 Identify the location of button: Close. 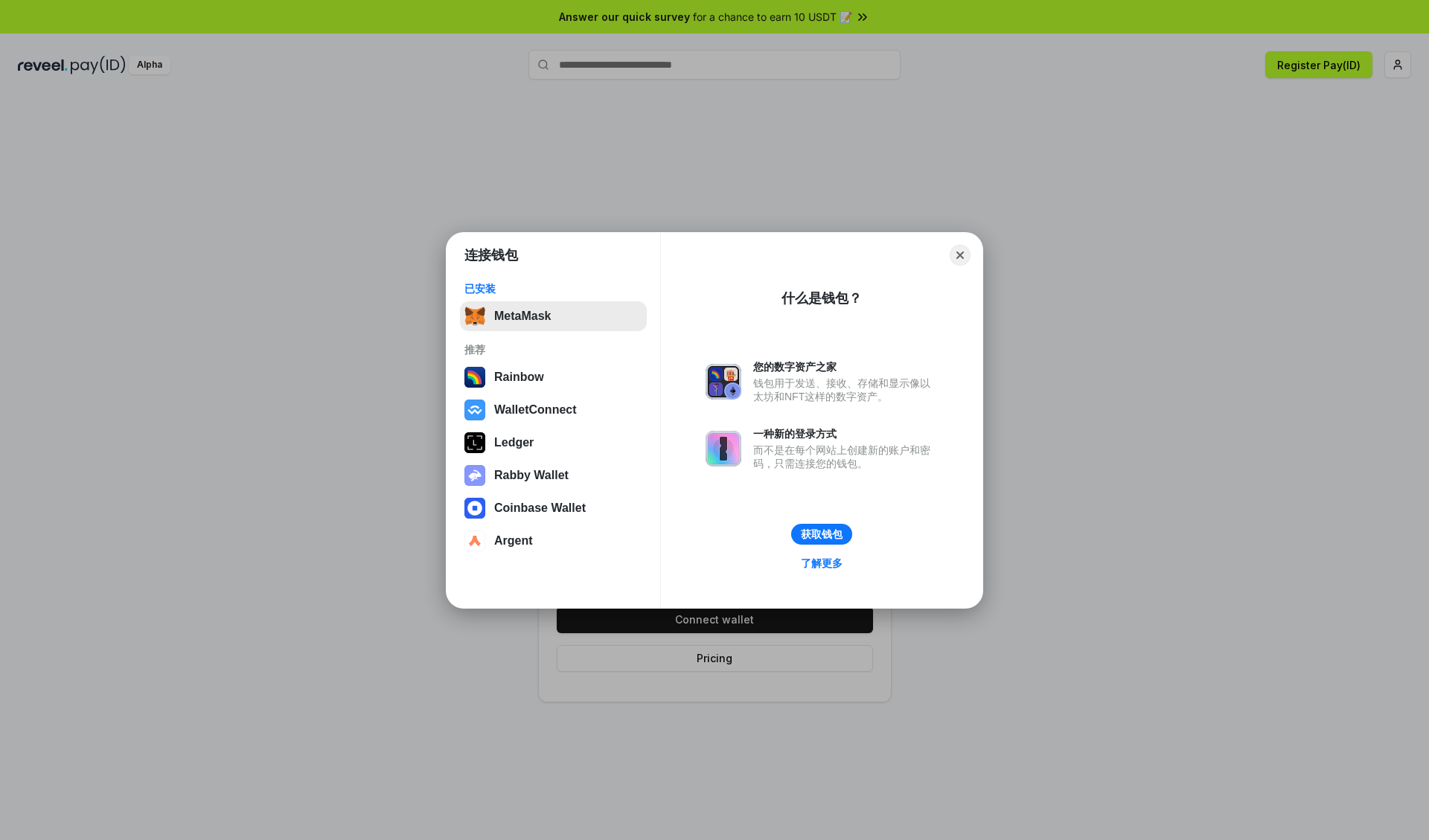
(960, 255).